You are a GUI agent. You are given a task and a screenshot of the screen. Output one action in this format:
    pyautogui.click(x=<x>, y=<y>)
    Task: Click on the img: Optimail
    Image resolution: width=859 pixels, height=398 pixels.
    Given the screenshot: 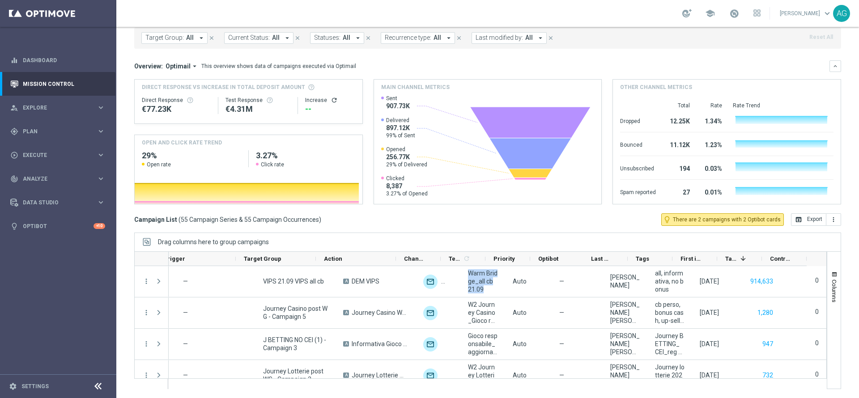 What is the action you would take?
    pyautogui.click(x=430, y=345)
    